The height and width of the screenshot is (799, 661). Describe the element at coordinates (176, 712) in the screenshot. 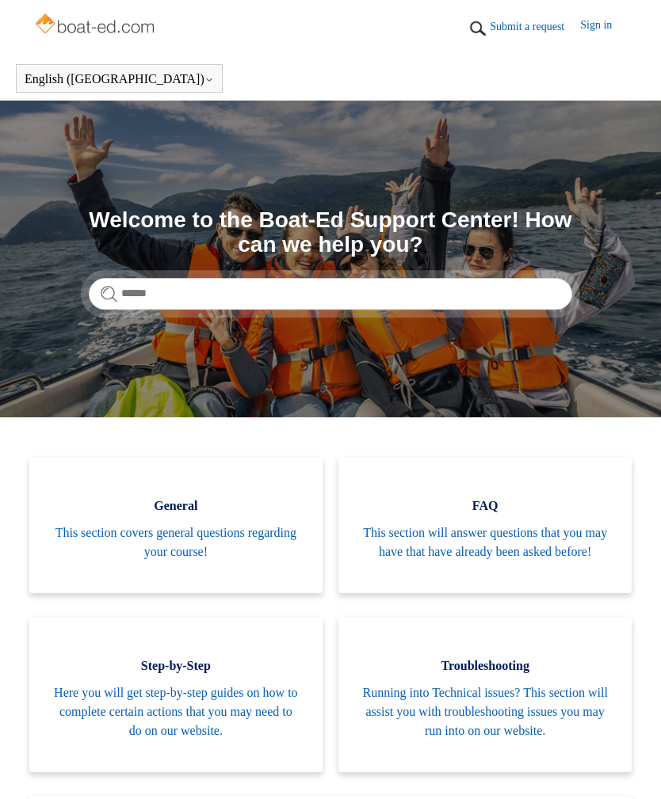

I see `span: Here you will get step-by-step guides on how to complete certain actions that you may need to do ...` at that location.